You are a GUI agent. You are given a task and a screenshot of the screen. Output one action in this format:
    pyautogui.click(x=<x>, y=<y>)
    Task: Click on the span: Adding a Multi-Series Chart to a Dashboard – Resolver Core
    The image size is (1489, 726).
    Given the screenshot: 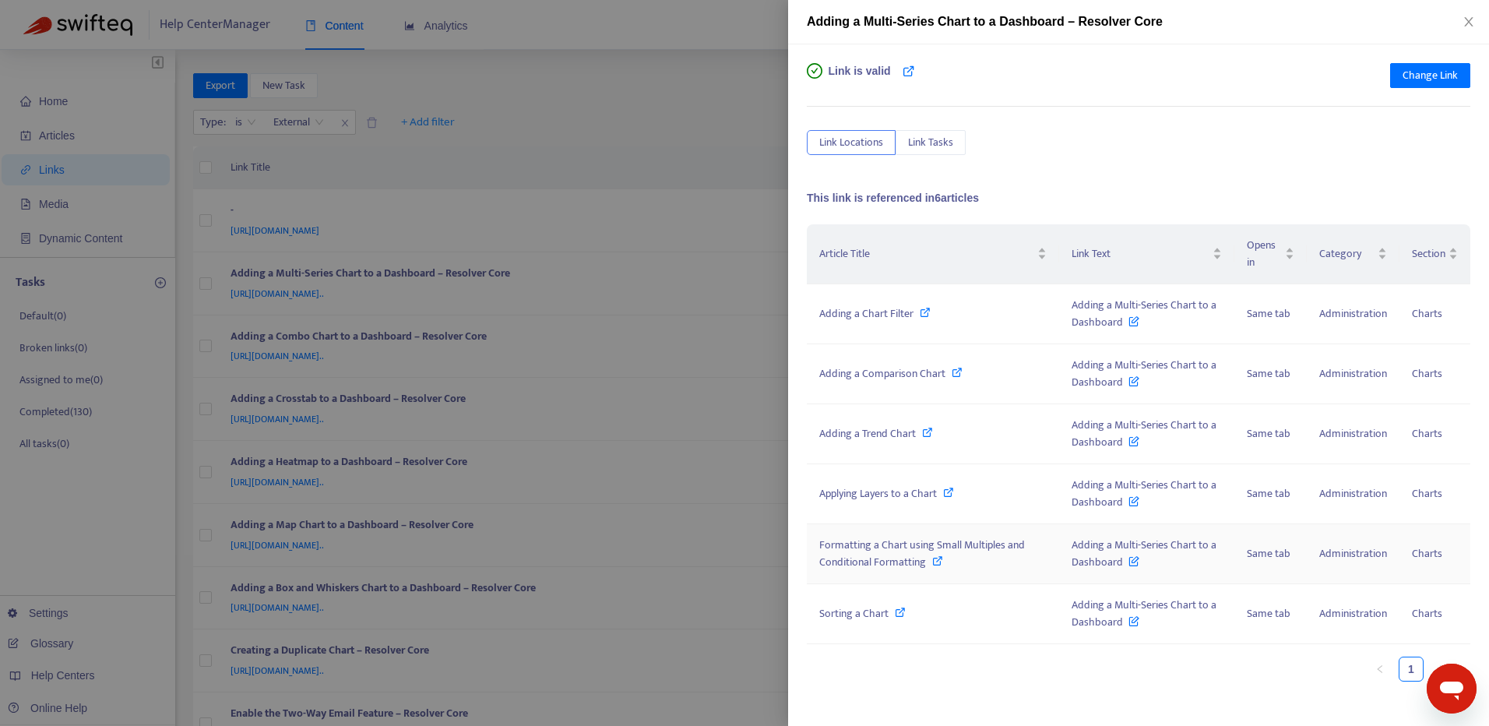 What is the action you would take?
    pyautogui.click(x=984, y=21)
    